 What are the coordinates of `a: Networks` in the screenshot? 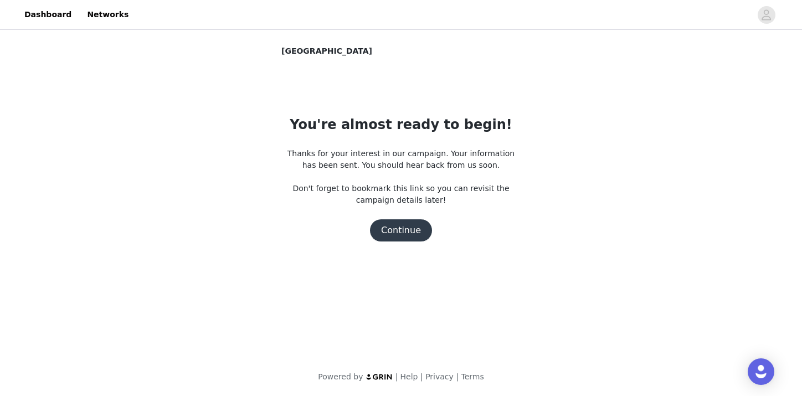 It's located at (107, 14).